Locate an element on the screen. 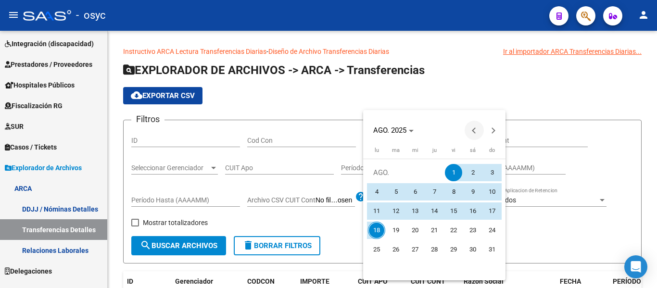 The width and height of the screenshot is (657, 288). button: 25 de agosto de 2025 is located at coordinates (377, 250).